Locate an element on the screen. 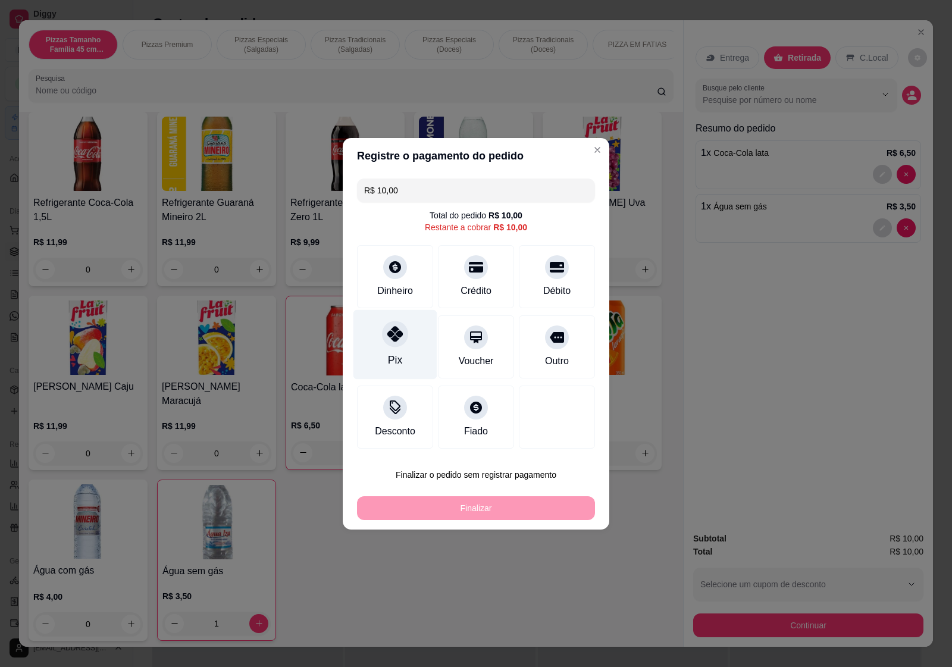  div: Débito is located at coordinates (557, 291).